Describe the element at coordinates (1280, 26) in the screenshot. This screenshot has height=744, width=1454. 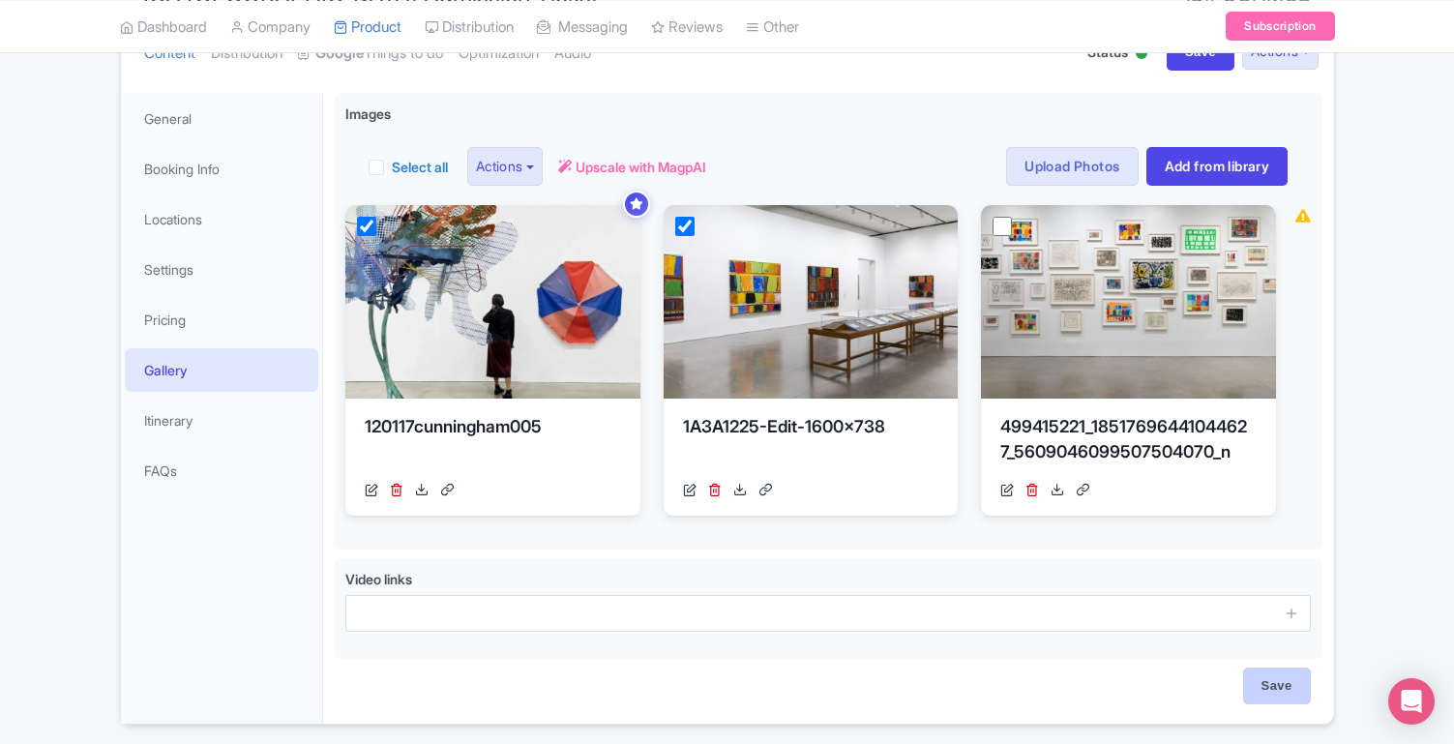
I see `a: Subscription` at that location.